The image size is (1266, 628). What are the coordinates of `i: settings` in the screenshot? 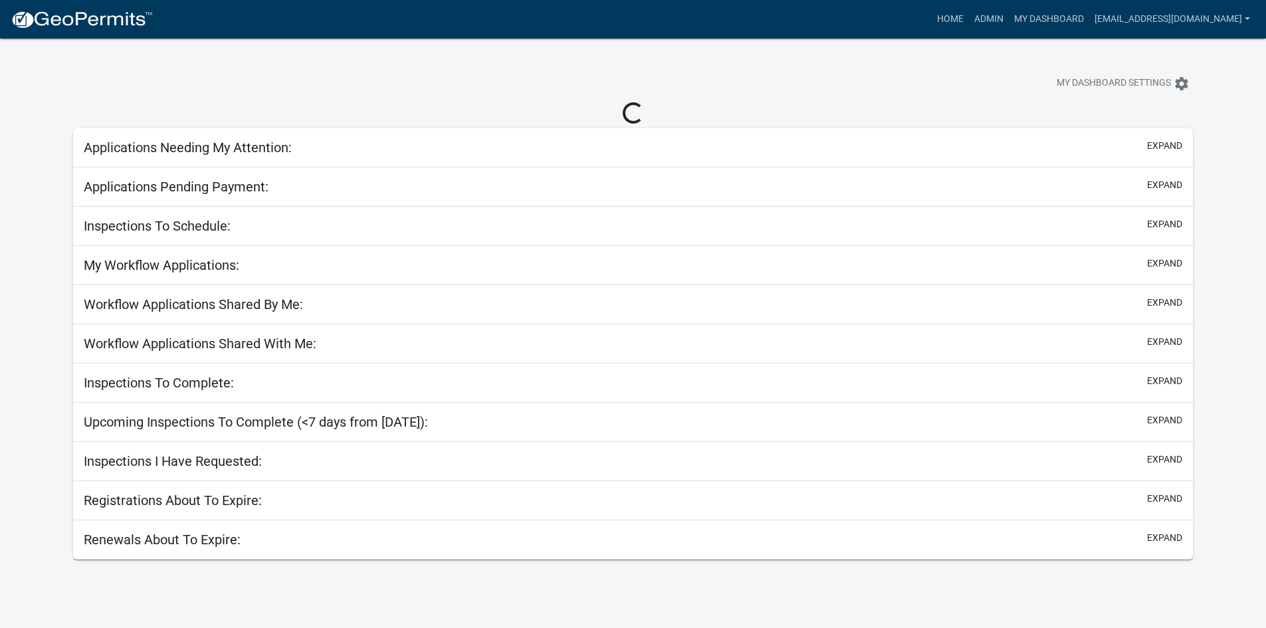 It's located at (1182, 84).